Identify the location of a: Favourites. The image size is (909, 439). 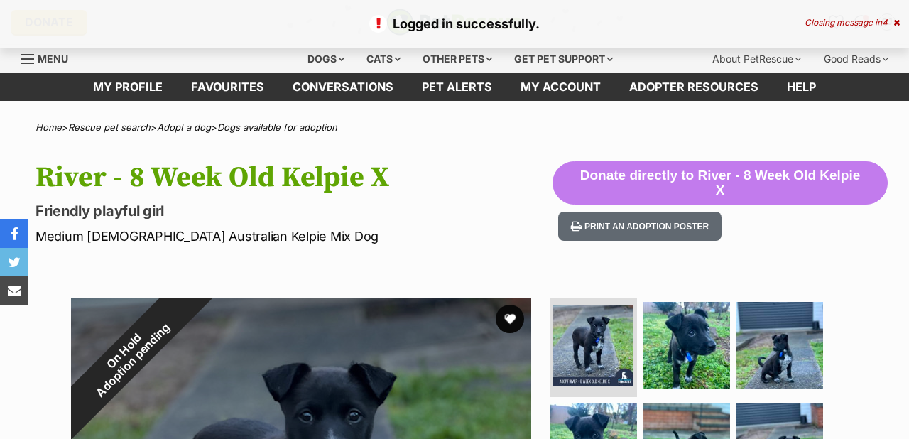
(227, 87).